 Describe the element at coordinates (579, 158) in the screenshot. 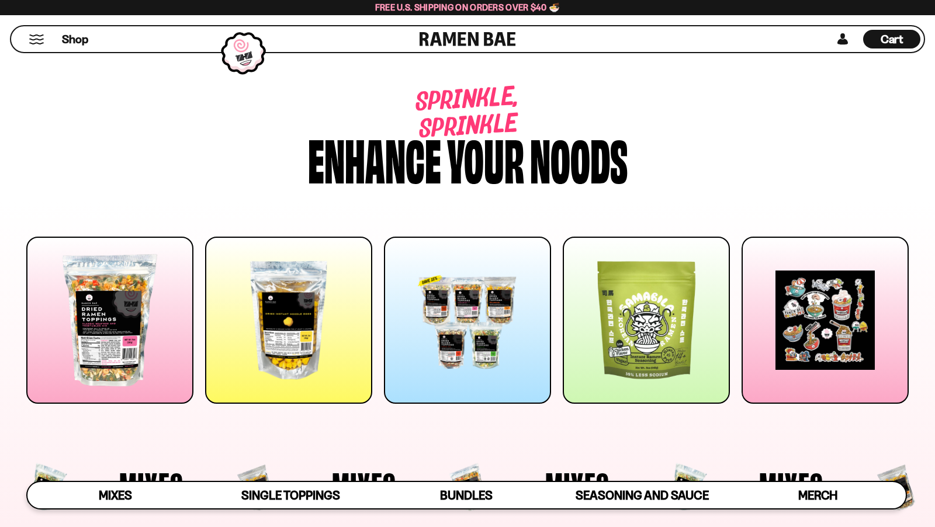

I see `div: noods` at that location.